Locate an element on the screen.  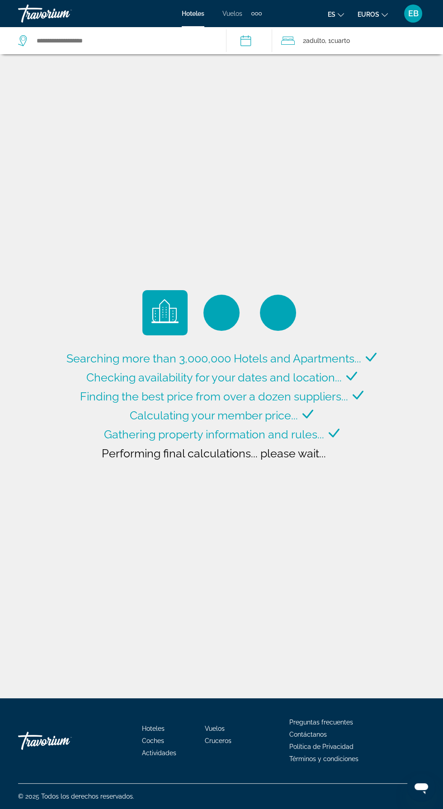
font: es is located at coordinates (331, 14).